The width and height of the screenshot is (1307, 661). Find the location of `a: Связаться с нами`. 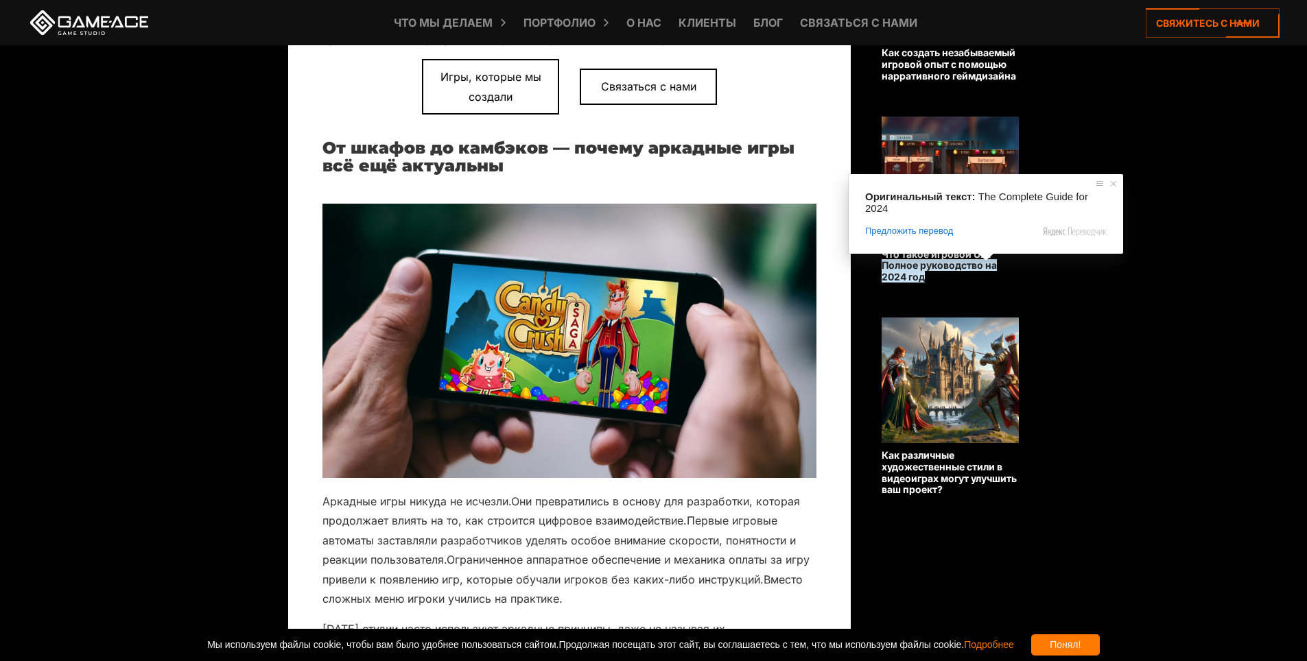

a: Связаться с нами is located at coordinates (648, 86).